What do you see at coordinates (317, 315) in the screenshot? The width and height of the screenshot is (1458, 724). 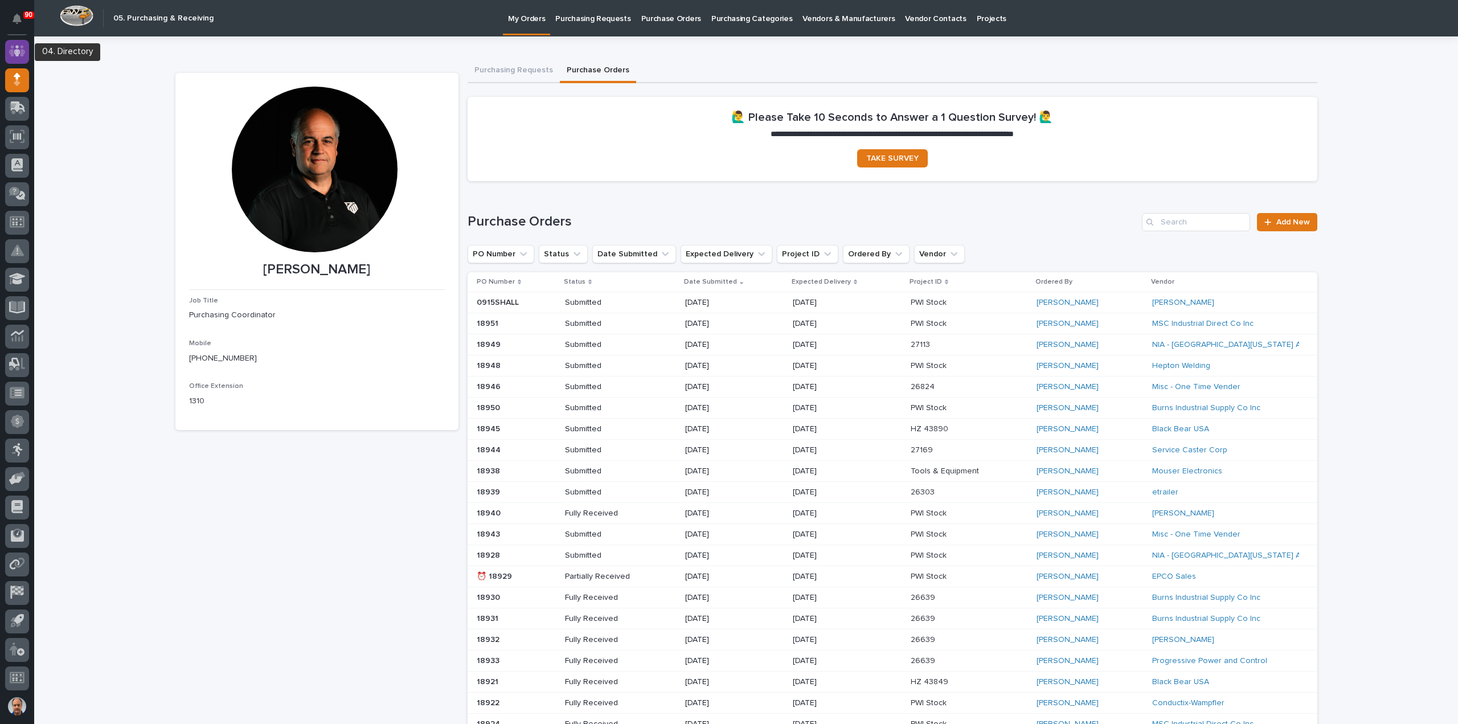 I see `p: Purchasing Coordinator` at bounding box center [317, 315].